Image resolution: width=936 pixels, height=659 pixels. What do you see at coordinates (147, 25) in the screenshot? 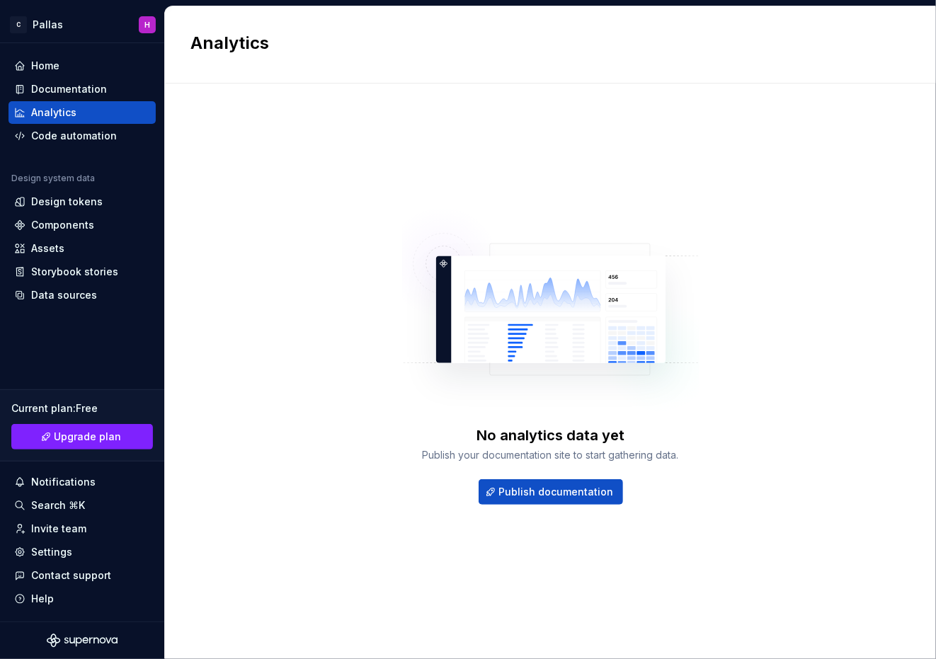
I see `div: H` at bounding box center [147, 25].